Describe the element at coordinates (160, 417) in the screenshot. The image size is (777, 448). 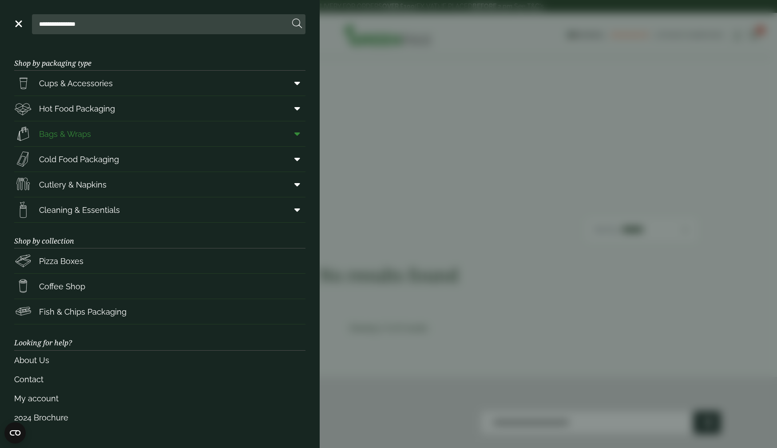
I see `a: 2024 Brochure` at that location.